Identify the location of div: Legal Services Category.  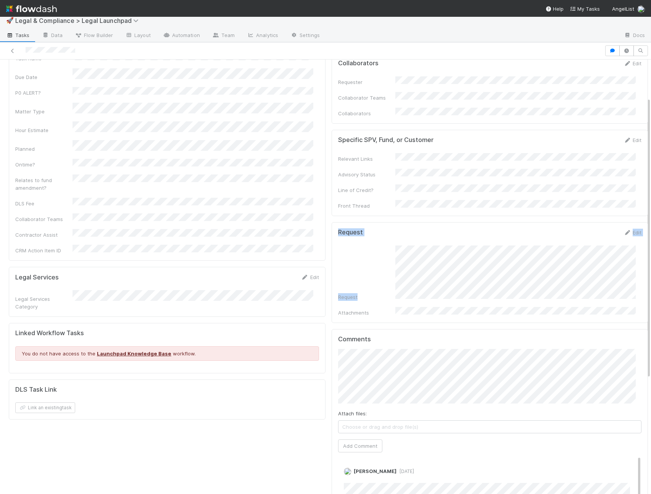
(44, 303).